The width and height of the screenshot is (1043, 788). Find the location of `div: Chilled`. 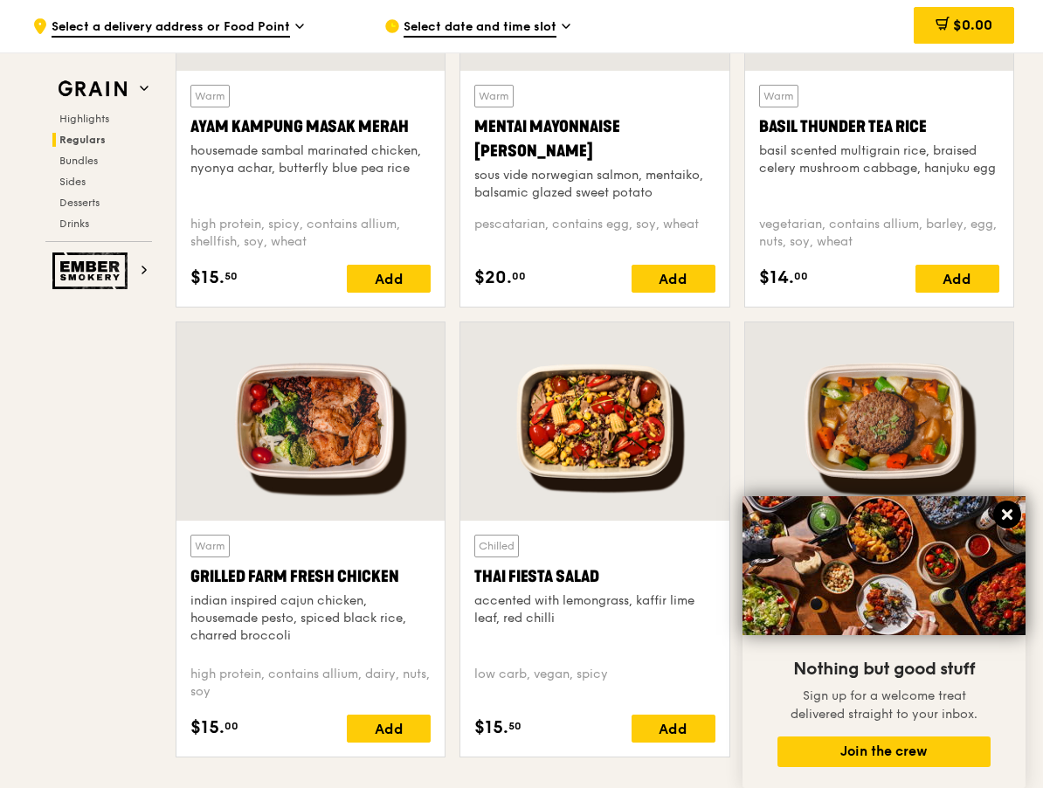

div: Chilled is located at coordinates (496, 546).